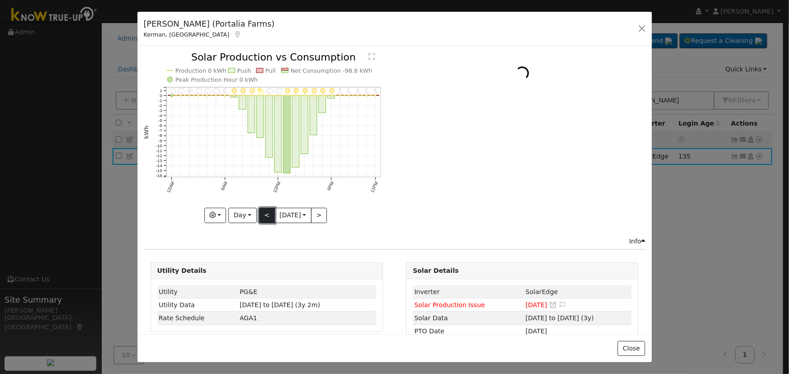 Image resolution: width=789 pixels, height=374 pixels. What do you see at coordinates (469, 318) in the screenshot?
I see `td: Solar Data` at bounding box center [469, 318].